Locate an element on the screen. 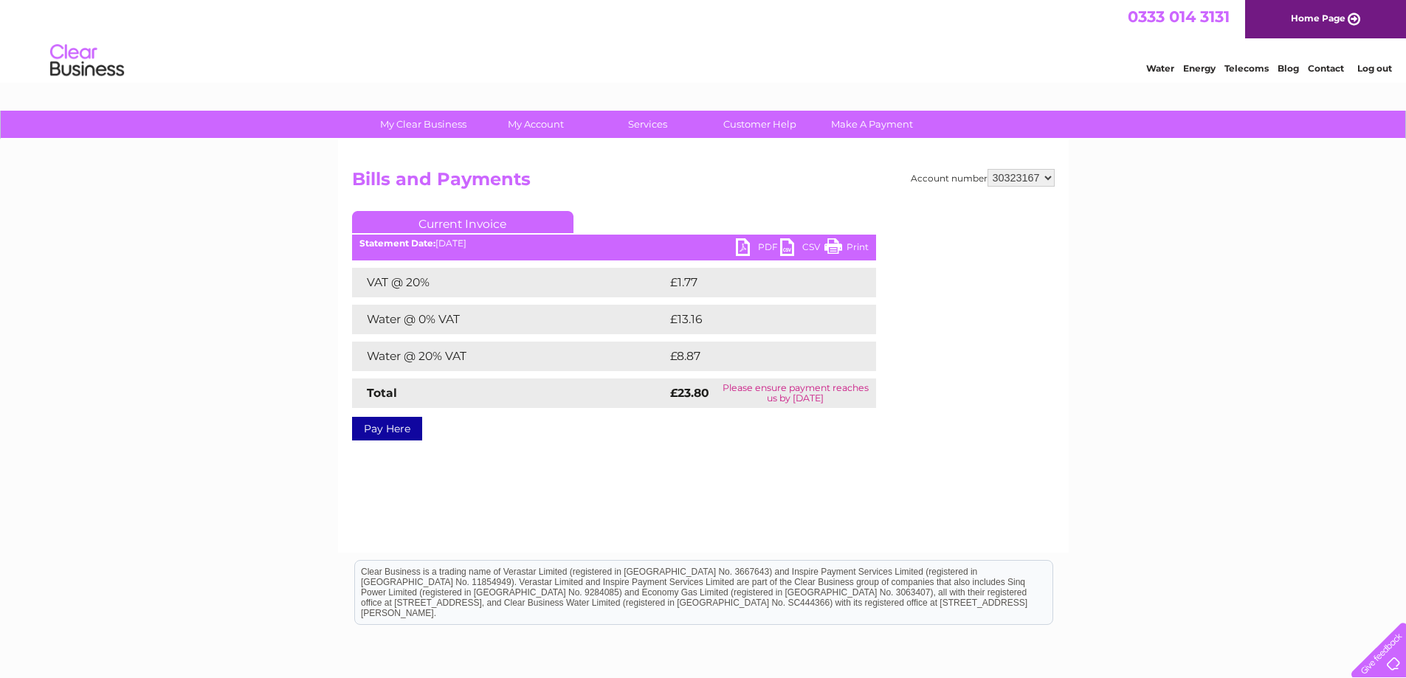 Image resolution: width=1406 pixels, height=678 pixels. a: Services is located at coordinates (647, 124).